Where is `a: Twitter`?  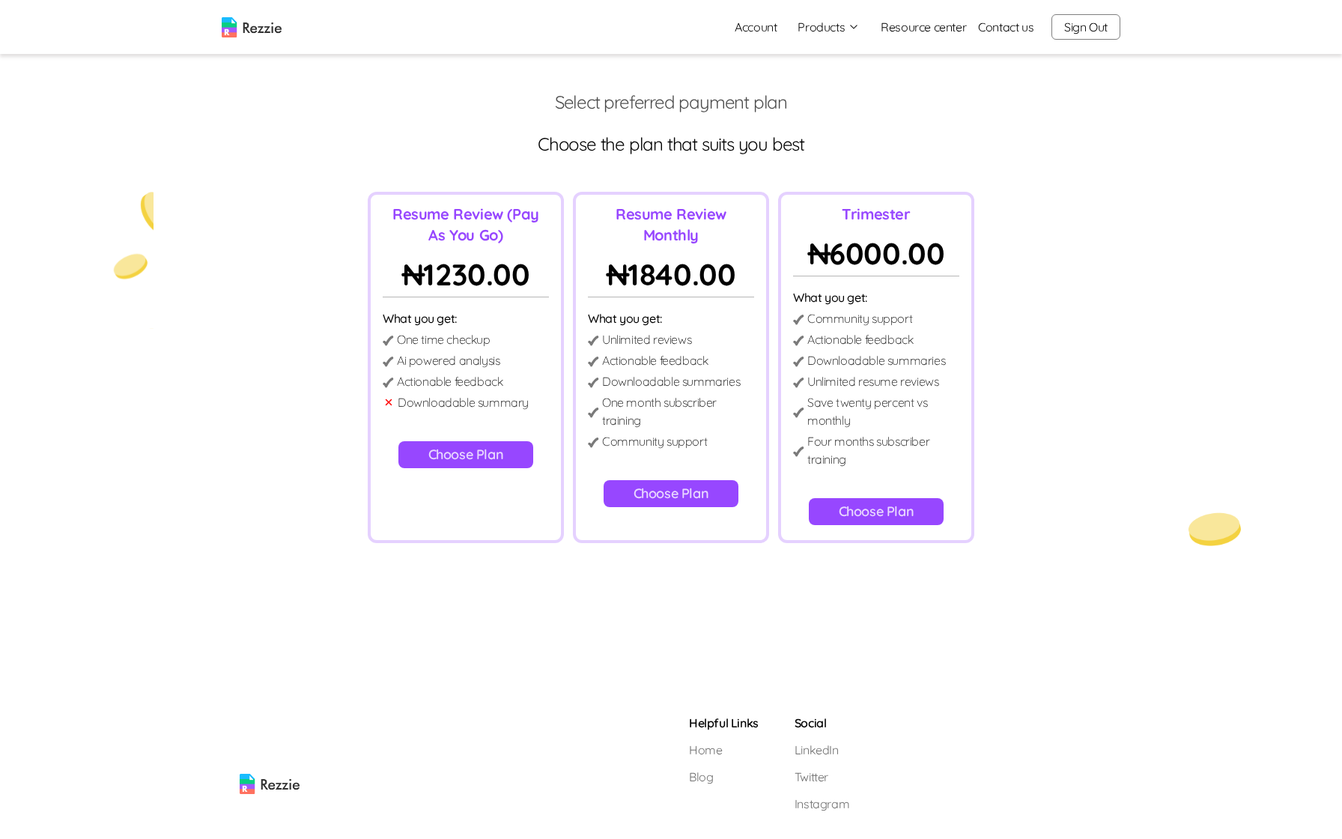
a: Twitter is located at coordinates (821, 776).